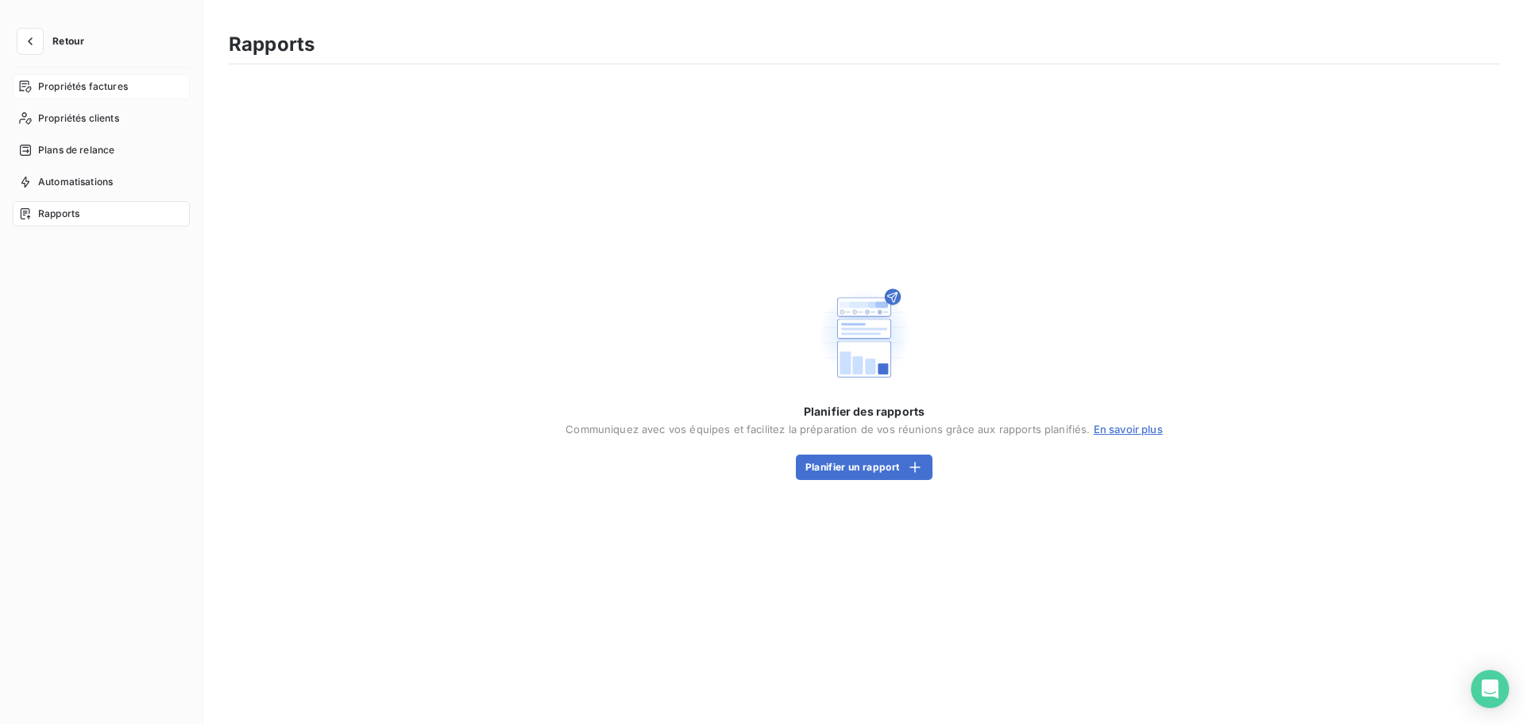 This screenshot has width=1525, height=724. I want to click on span: Rapports, so click(59, 214).